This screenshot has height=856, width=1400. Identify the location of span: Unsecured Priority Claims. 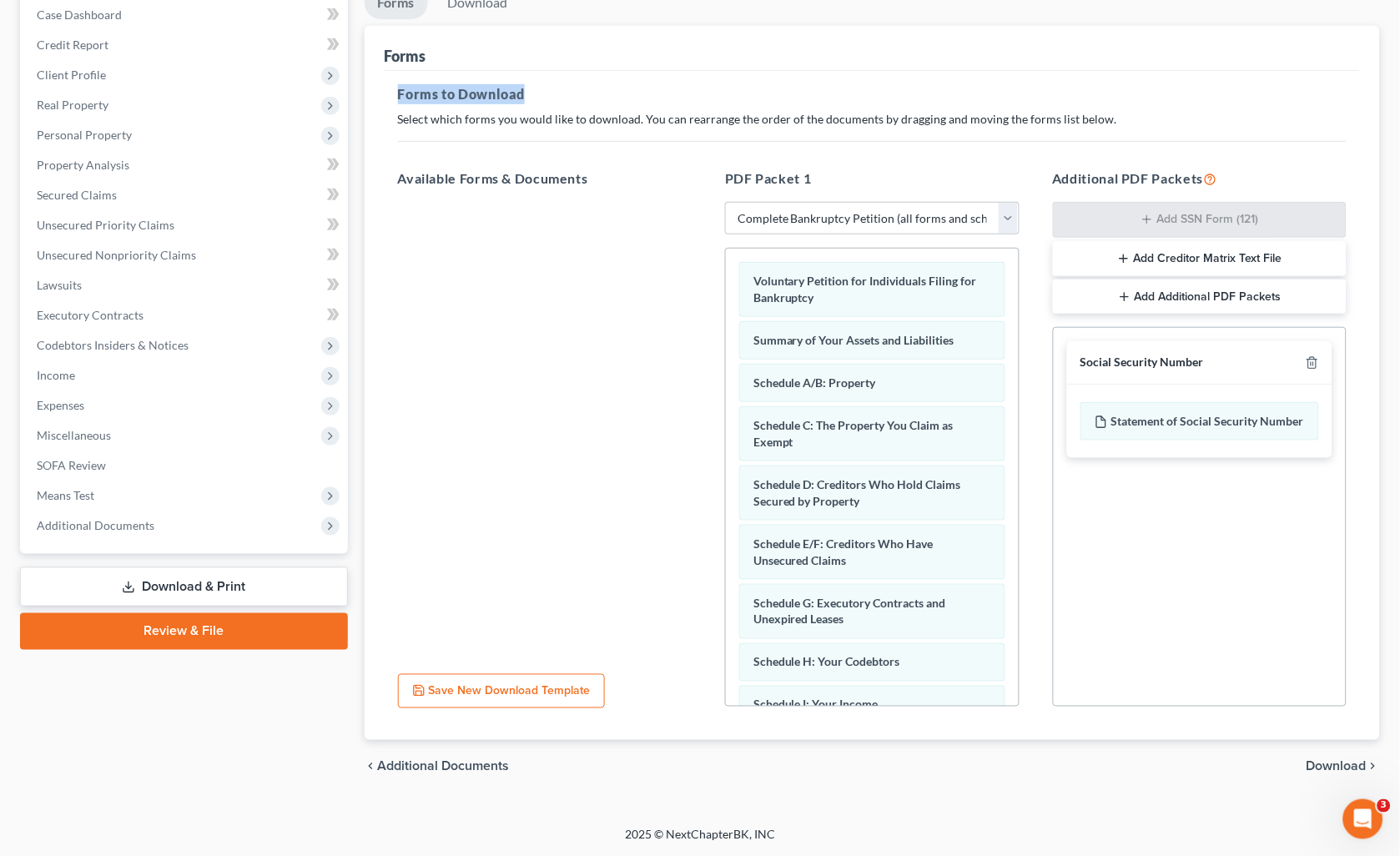
(105, 224).